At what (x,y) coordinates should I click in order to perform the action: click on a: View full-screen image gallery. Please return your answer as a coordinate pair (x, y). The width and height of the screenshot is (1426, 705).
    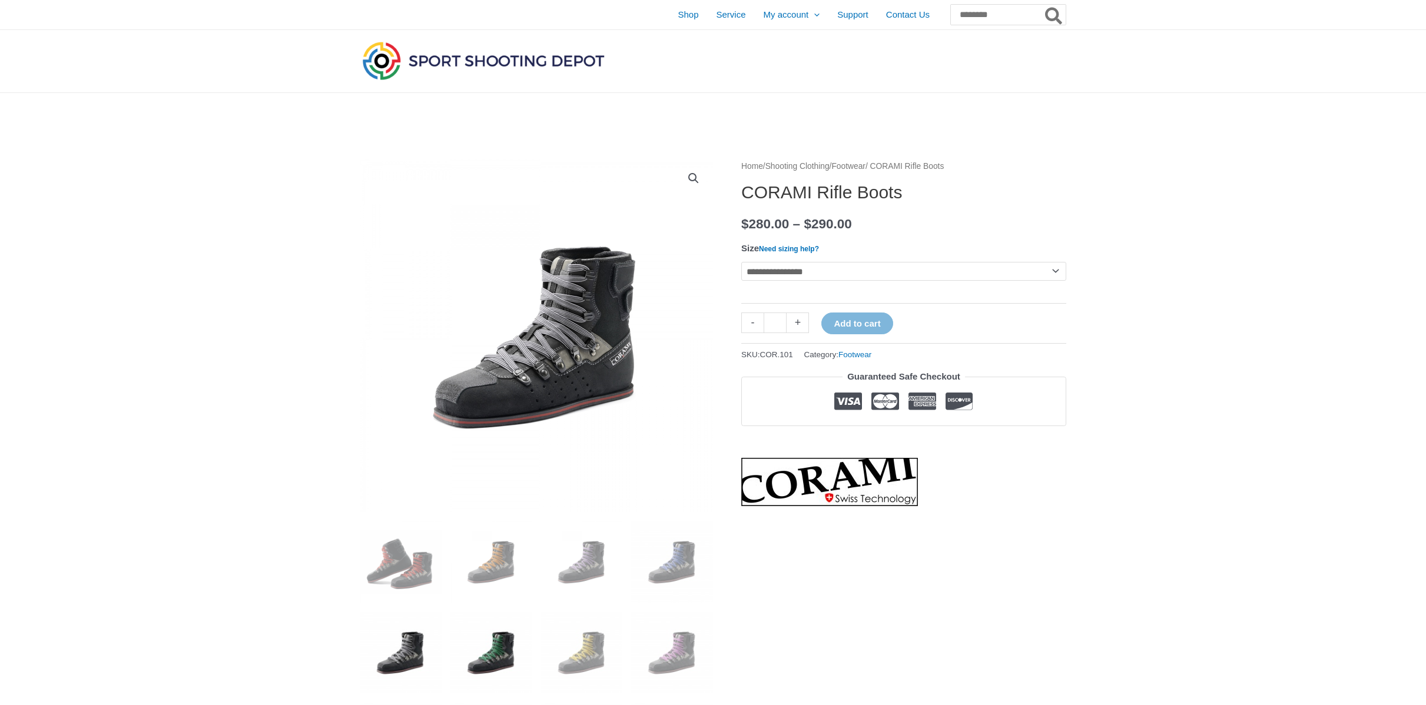
    Looking at the image, I should click on (693, 178).